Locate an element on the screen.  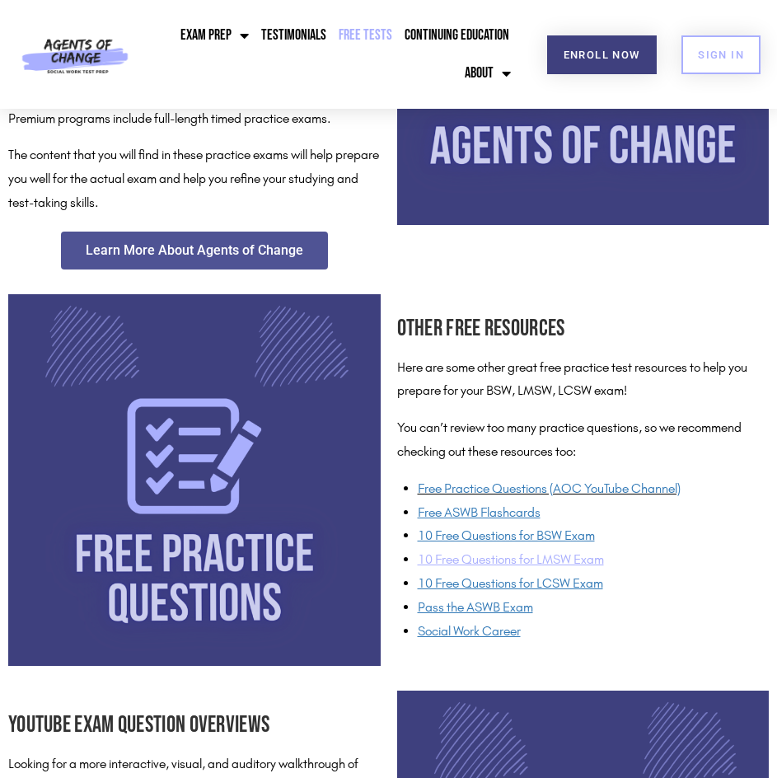
a: 10 Free Questions for BSW Exam is located at coordinates (506, 535).